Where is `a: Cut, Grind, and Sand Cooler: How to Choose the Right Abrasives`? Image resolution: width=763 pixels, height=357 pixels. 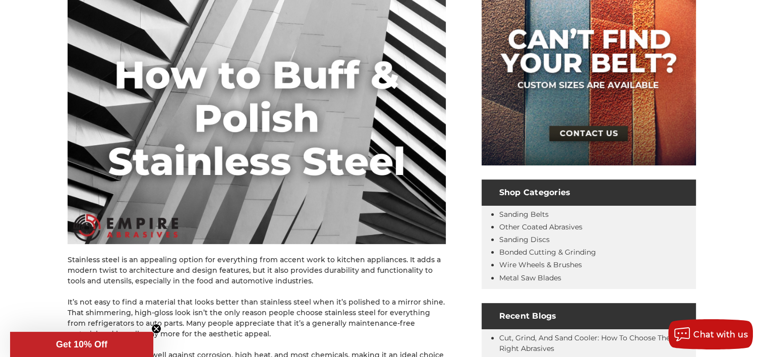 a: Cut, Grind, and Sand Cooler: How to Choose the Right Abrasives is located at coordinates (585, 343).